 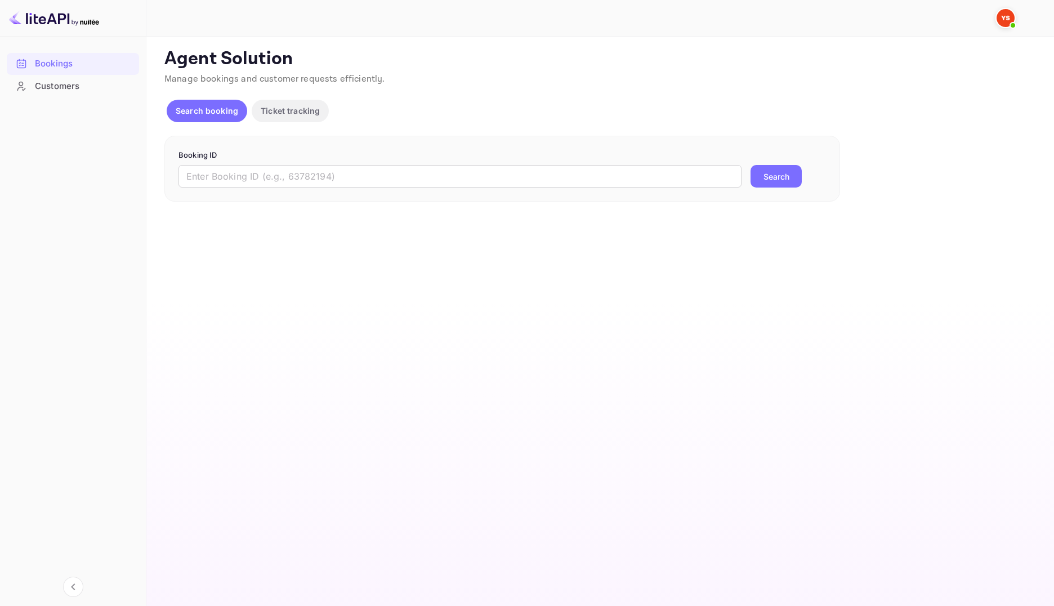 What do you see at coordinates (599, 59) in the screenshot?
I see `p: Agent Solution` at bounding box center [599, 59].